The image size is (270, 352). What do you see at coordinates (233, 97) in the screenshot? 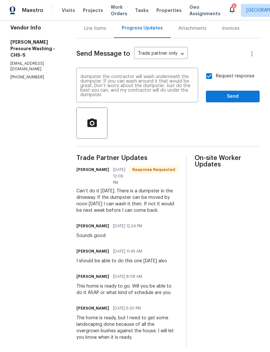
I see `span: Send` at bounding box center [233, 97].